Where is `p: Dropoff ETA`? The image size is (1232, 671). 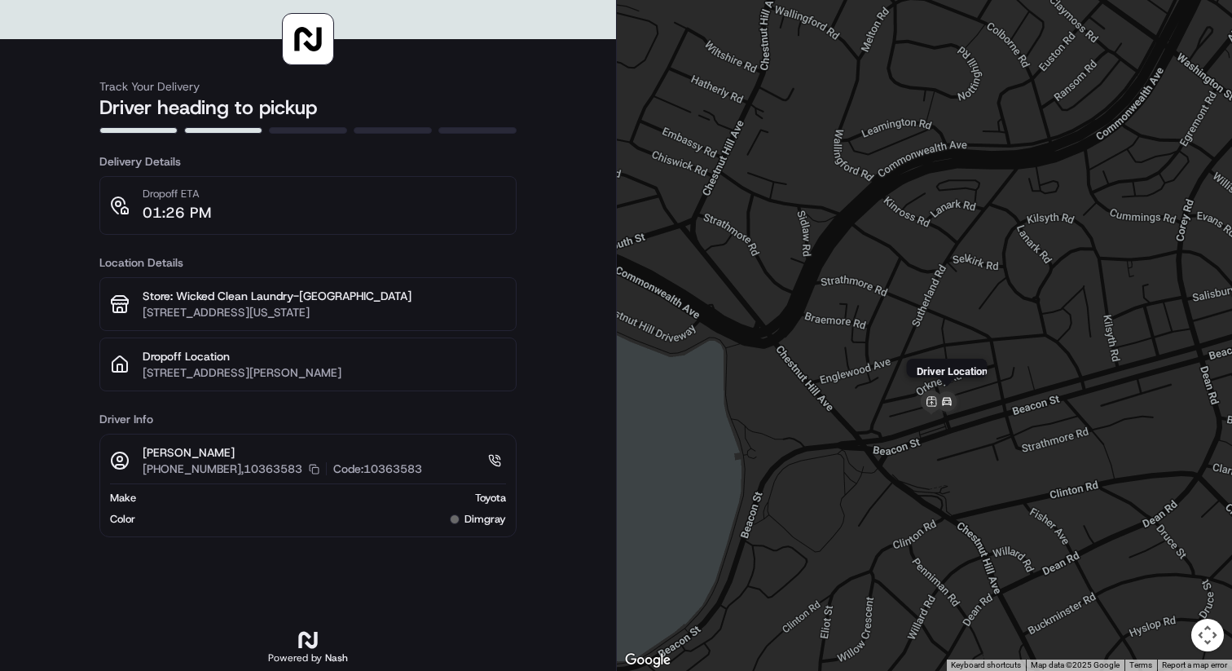 p: Dropoff ETA is located at coordinates (177, 194).